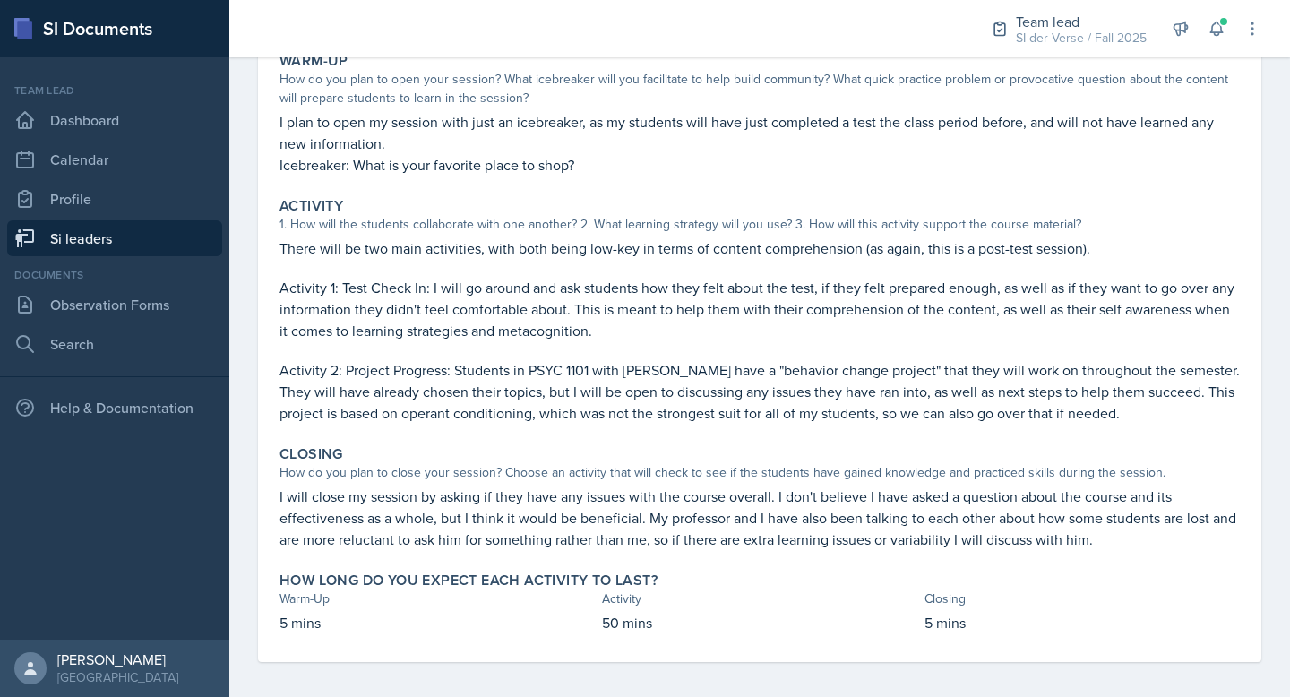 The image size is (1290, 697). I want to click on p: Activity 1: Test Check In: I will go around and ask students how they felt about the test, if the..., so click(759, 309).